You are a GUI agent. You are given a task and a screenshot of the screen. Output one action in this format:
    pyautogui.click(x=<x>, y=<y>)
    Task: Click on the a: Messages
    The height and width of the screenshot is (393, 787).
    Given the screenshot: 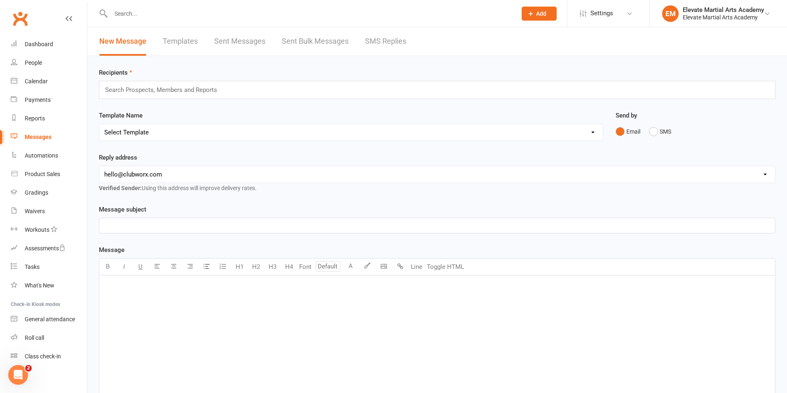 What is the action you would take?
    pyautogui.click(x=49, y=137)
    